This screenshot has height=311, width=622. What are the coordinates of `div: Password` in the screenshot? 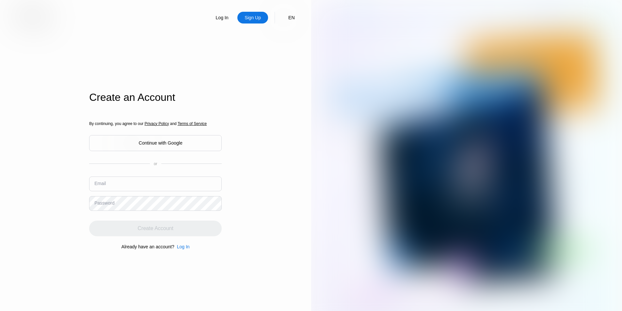 It's located at (104, 203).